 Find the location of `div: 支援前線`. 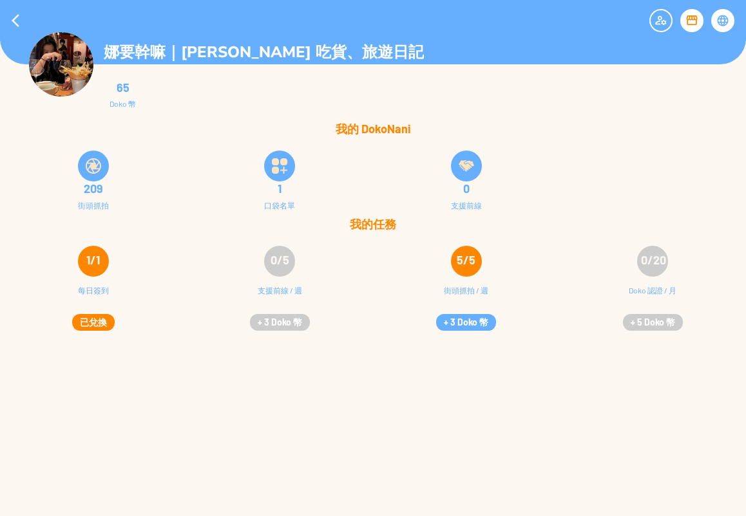

div: 支援前線 is located at coordinates (466, 205).